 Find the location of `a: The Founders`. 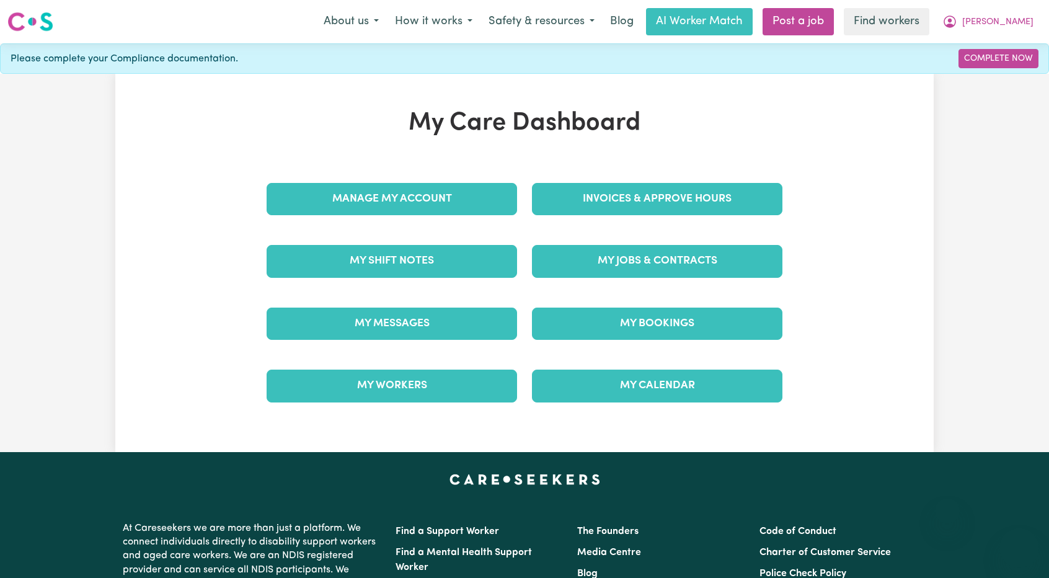

a: The Founders is located at coordinates (607, 531).